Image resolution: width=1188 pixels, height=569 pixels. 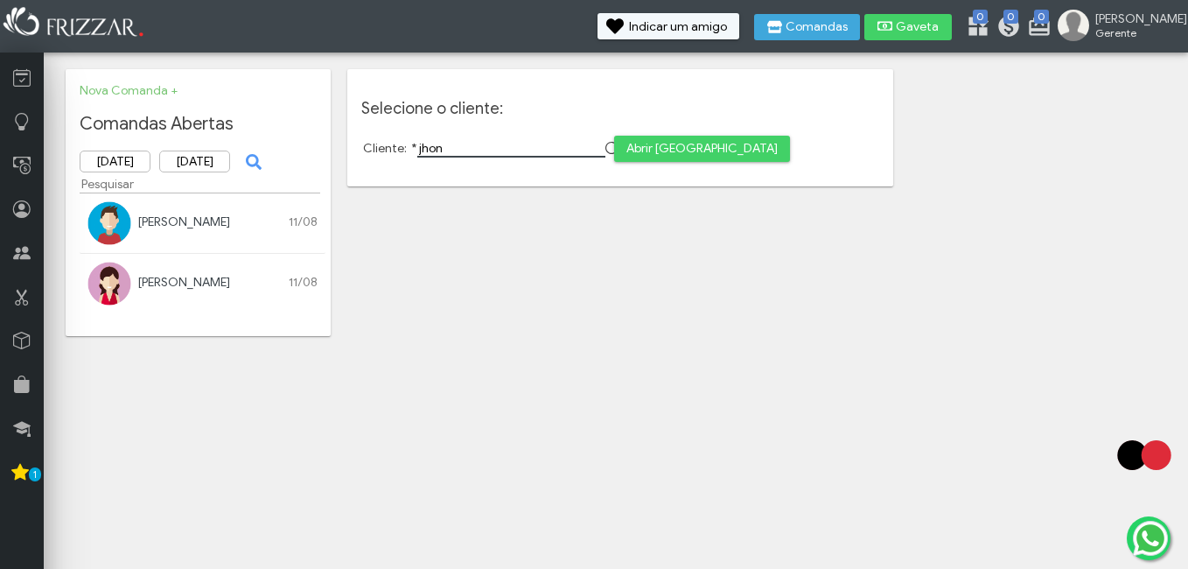 I want to click on h3: Selecione o cliente:, so click(x=620, y=108).